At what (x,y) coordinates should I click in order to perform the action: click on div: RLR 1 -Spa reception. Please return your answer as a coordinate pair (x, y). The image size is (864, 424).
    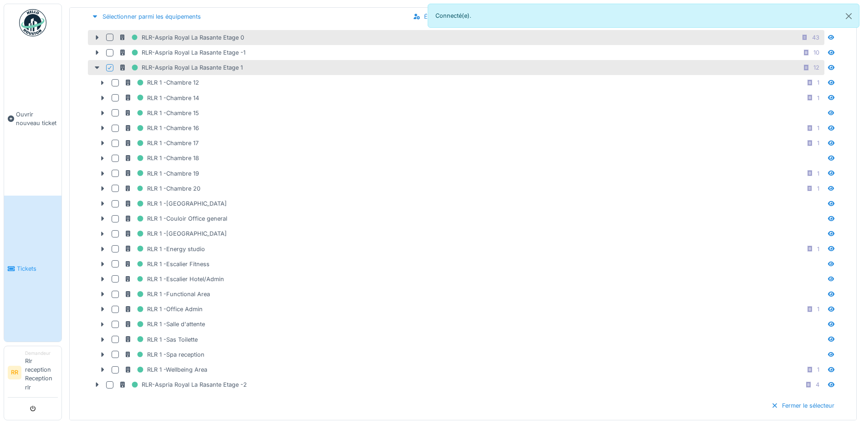
    Looking at the image, I should click on (164, 355).